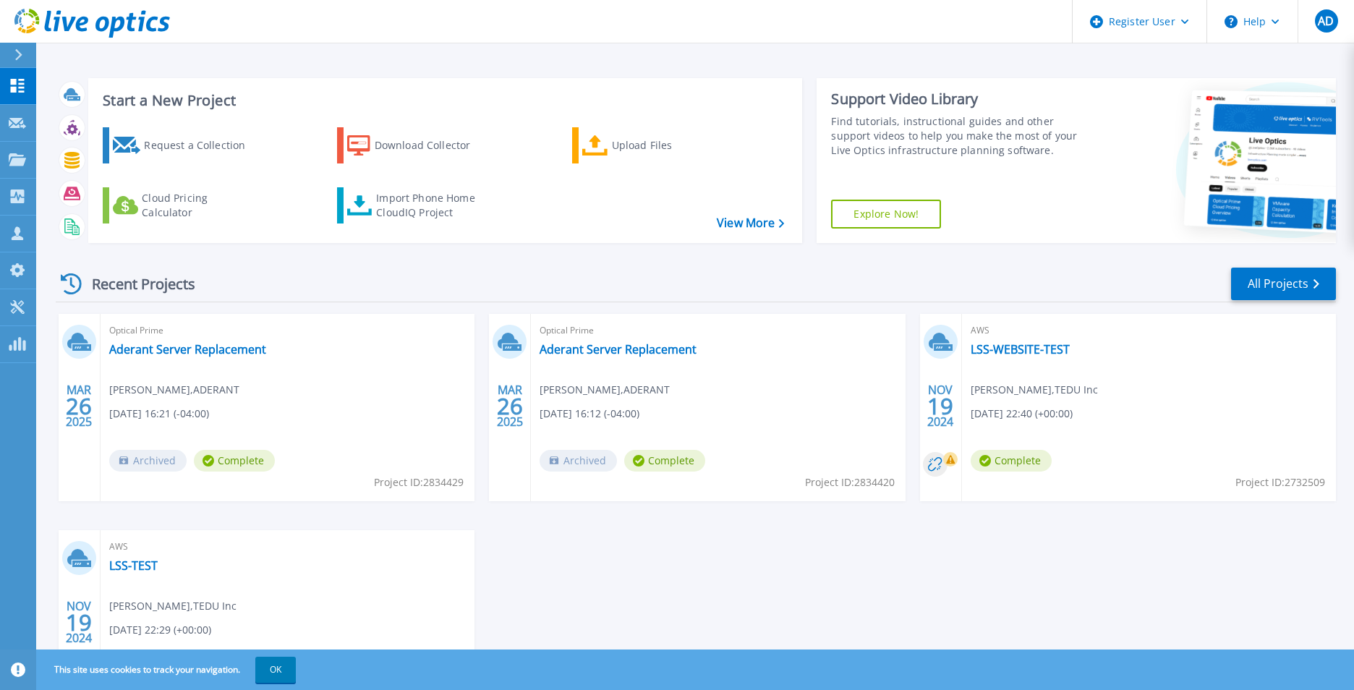  Describe the element at coordinates (750, 223) in the screenshot. I see `a: View More` at that location.